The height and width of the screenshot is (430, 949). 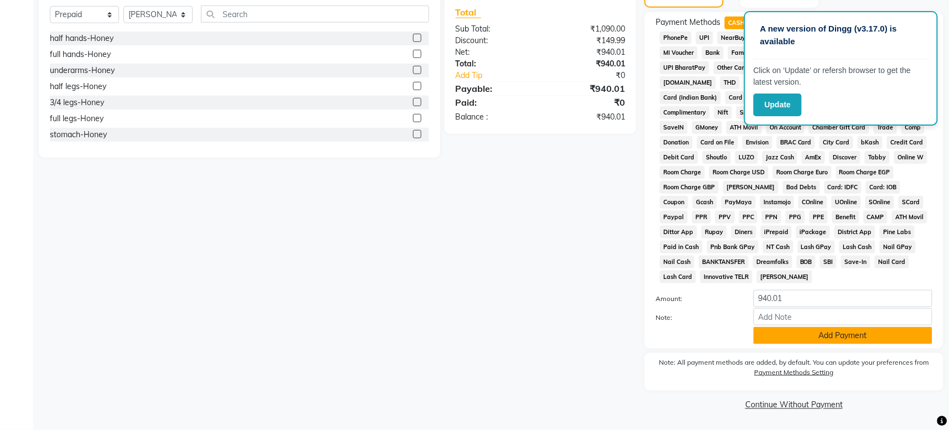 I want to click on span: Card (Indian Bank), so click(x=691, y=97).